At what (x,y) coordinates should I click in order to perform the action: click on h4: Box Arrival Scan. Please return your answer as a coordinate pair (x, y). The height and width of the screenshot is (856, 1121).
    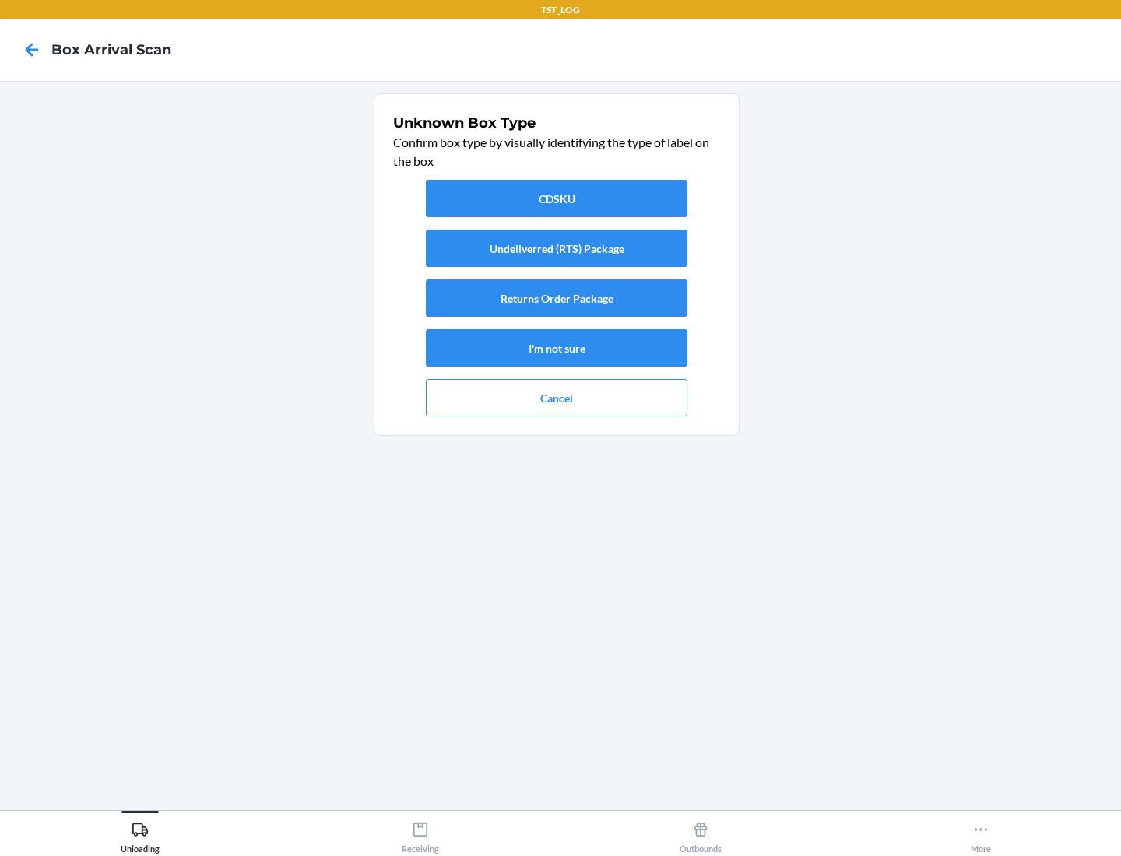
    Looking at the image, I should click on (111, 50).